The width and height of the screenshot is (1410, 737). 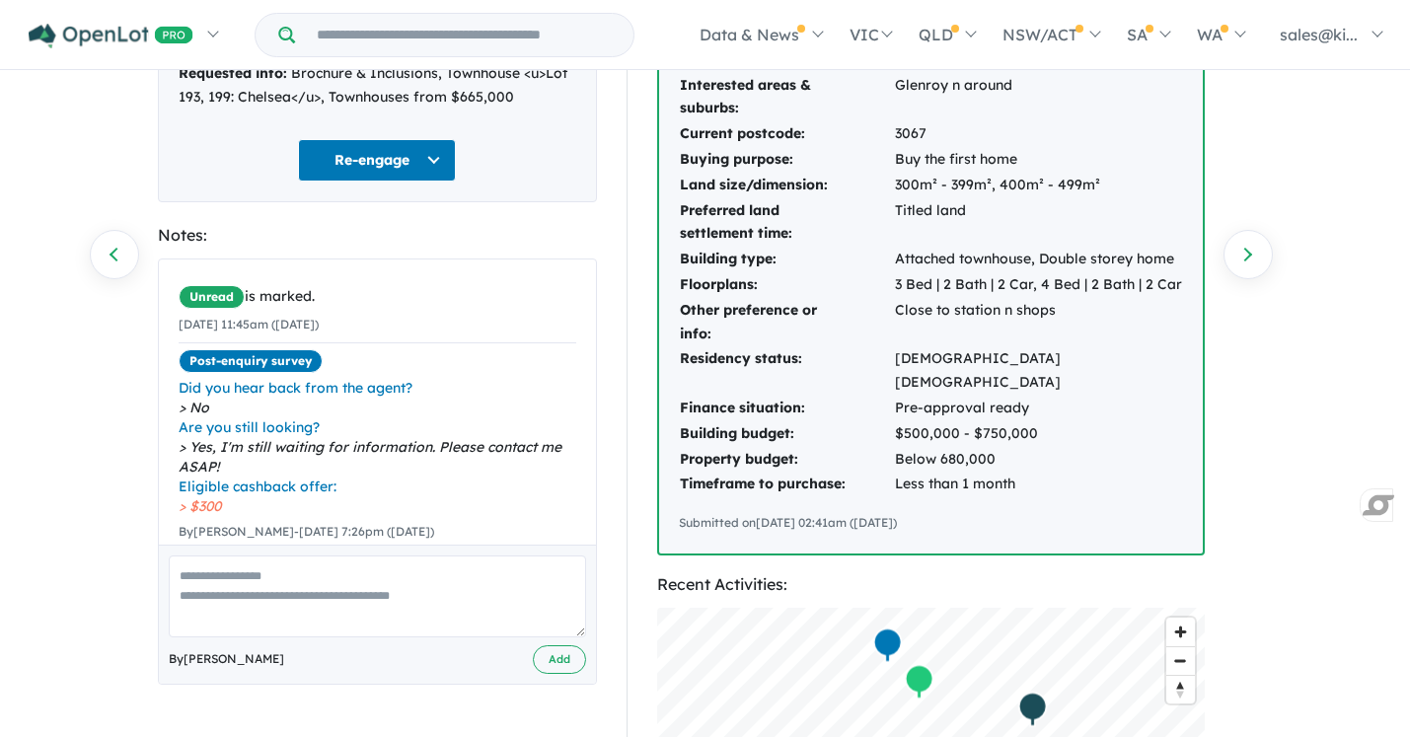 What do you see at coordinates (1180, 690) in the screenshot?
I see `span: Reset bearing to north` at bounding box center [1180, 690].